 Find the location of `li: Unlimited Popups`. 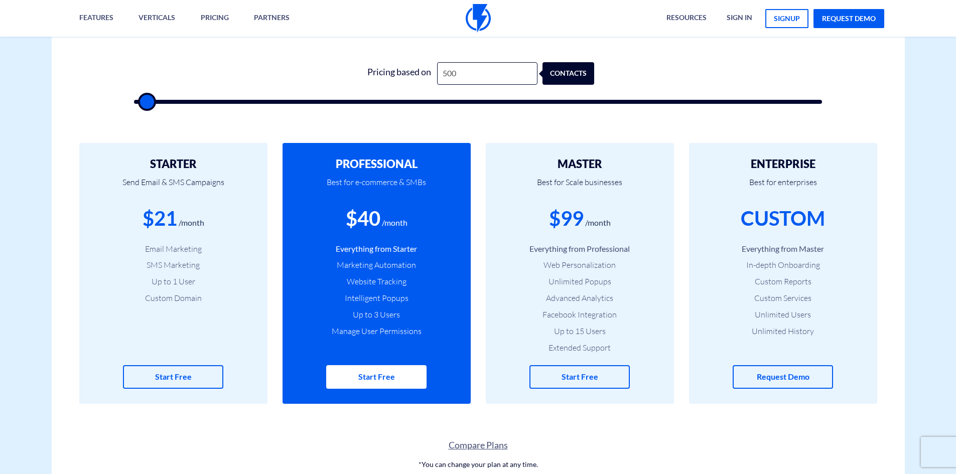

li: Unlimited Popups is located at coordinates (580, 282).